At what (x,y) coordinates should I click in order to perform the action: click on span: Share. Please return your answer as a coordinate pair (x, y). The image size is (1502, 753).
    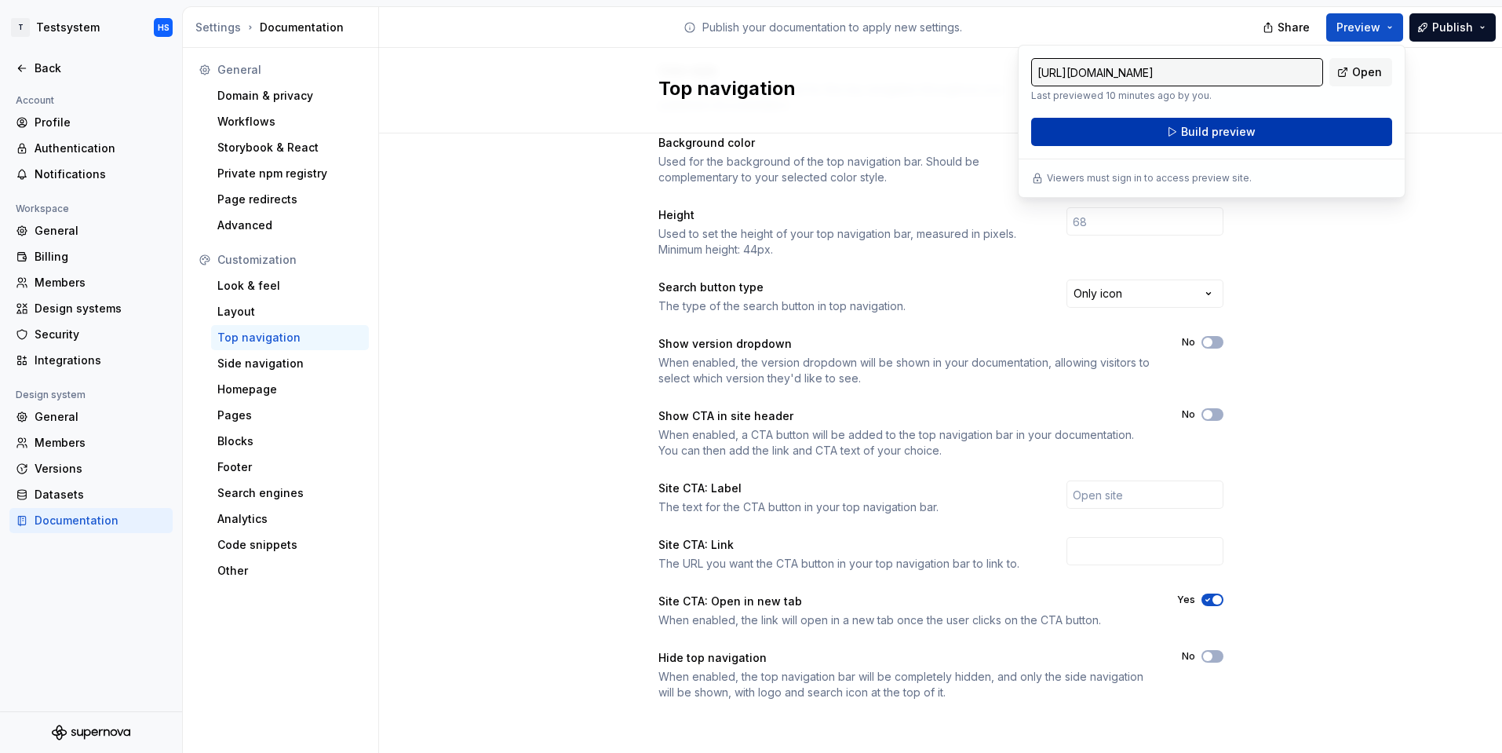
    Looking at the image, I should click on (1293, 27).